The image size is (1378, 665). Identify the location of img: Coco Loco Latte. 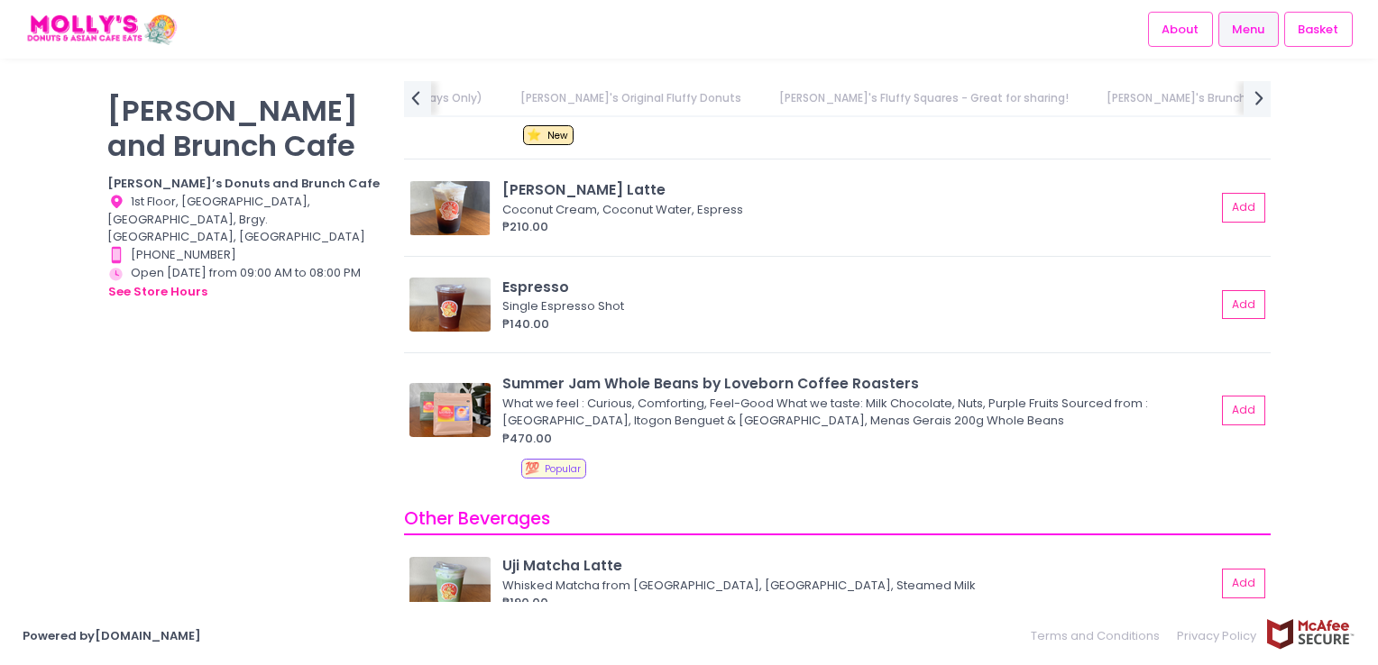
(450, 208).